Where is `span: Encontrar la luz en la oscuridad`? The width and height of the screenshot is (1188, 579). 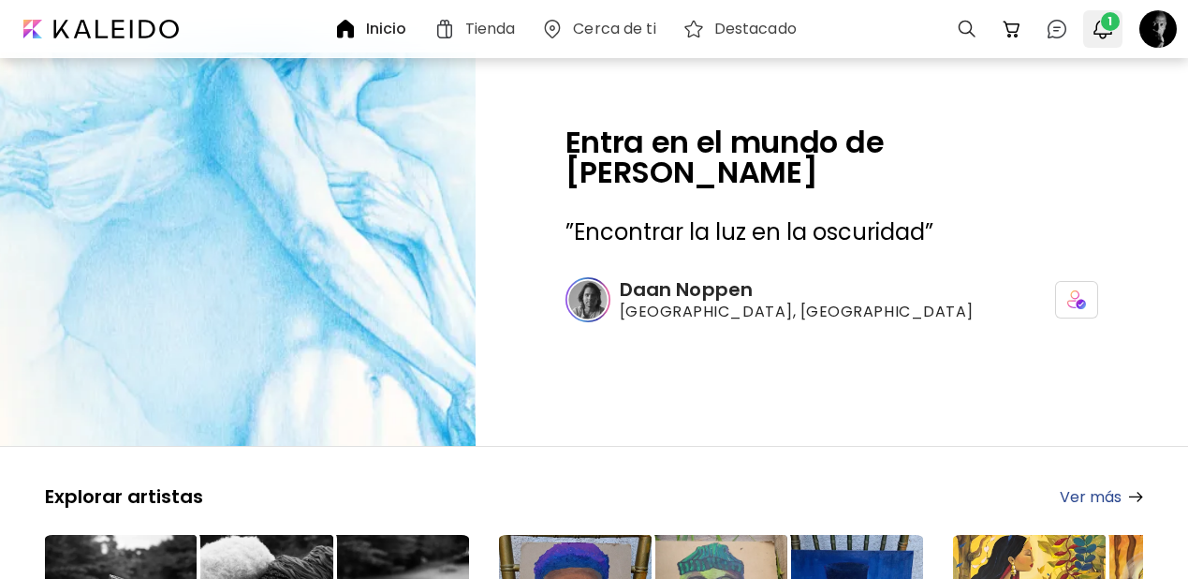 span: Encontrar la luz en la oscuridad is located at coordinates (749, 231).